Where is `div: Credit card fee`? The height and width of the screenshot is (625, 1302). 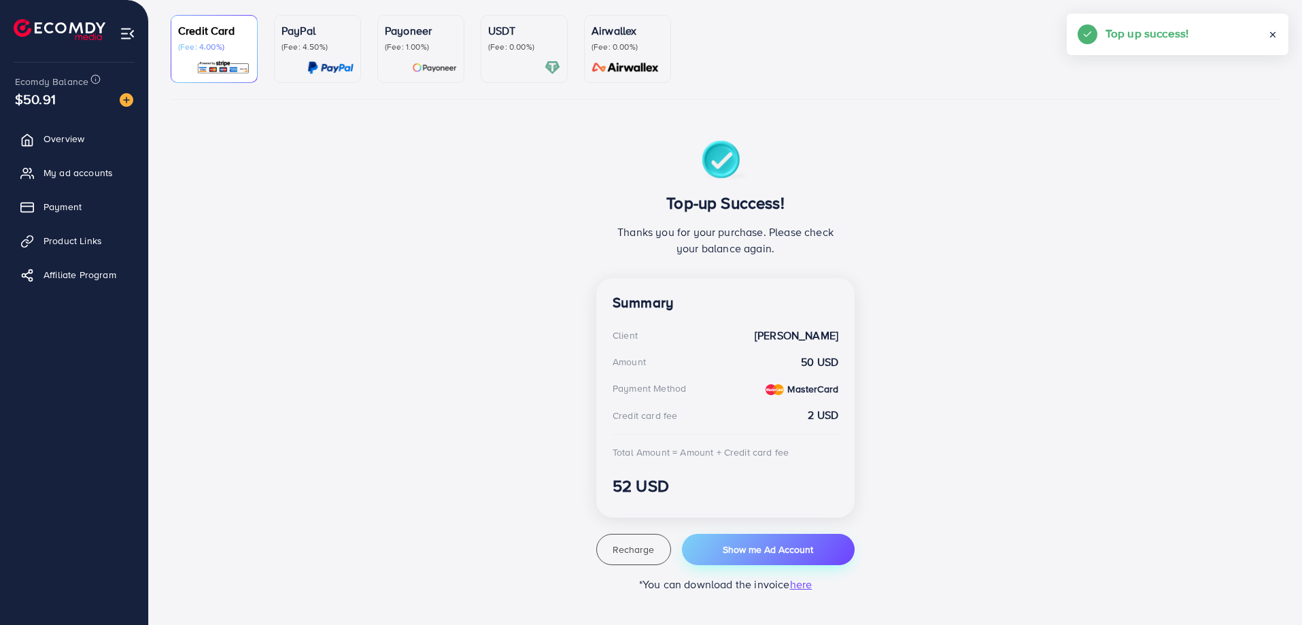
div: Credit card fee is located at coordinates (644, 415).